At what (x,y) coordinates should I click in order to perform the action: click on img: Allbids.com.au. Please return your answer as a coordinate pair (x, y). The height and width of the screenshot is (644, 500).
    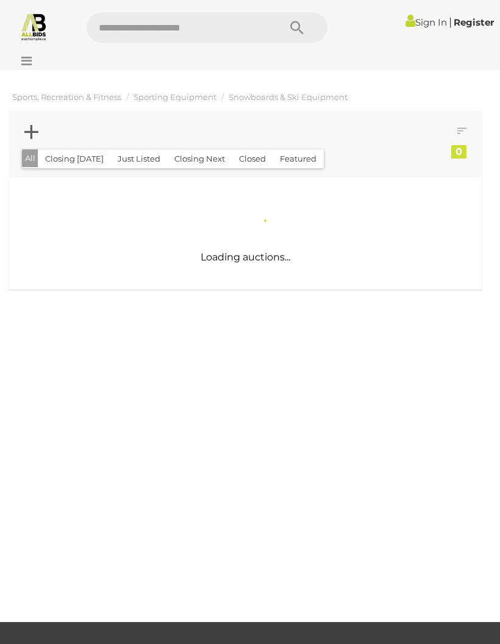
    Looking at the image, I should click on (34, 26).